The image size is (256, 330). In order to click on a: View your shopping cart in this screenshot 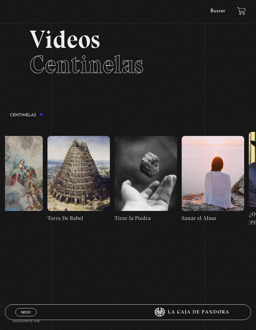, I will do `click(241, 11)`.